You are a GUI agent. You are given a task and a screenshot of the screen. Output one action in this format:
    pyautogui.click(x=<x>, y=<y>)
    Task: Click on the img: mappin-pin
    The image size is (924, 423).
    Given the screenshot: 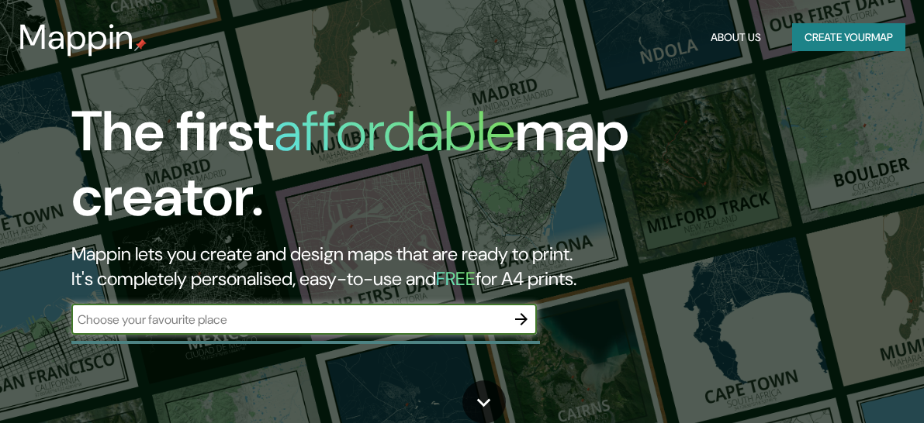 What is the action you would take?
    pyautogui.click(x=140, y=45)
    